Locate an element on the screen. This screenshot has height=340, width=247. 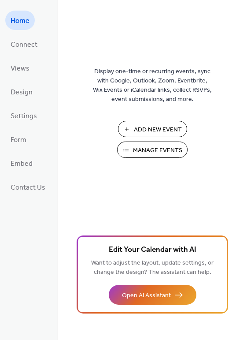
span: Want to adjust the layout, update settings, or change the design? The assistant can help. is located at coordinates (153, 268).